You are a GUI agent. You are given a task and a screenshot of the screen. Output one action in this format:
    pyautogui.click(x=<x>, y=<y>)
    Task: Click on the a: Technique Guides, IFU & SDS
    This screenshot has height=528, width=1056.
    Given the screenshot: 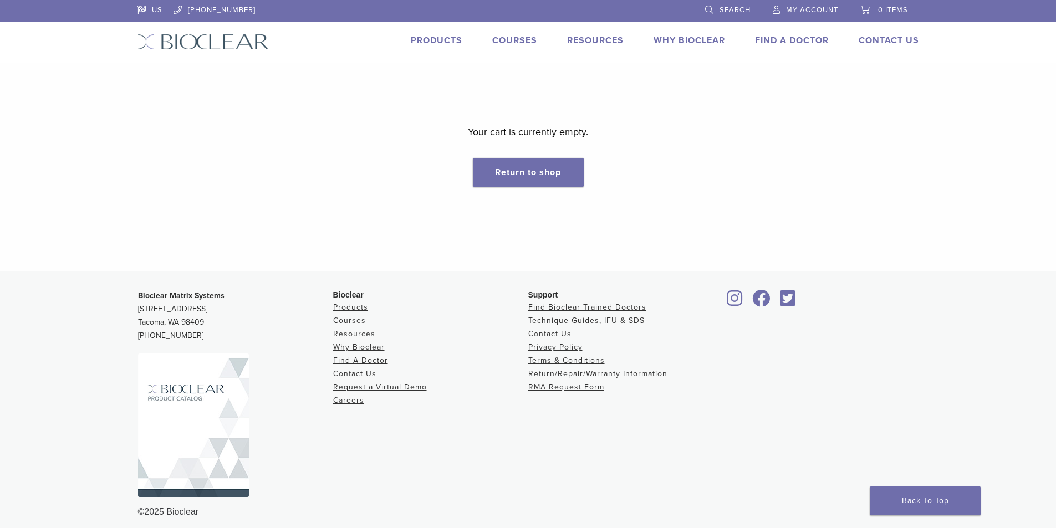 What is the action you would take?
    pyautogui.click(x=587, y=320)
    